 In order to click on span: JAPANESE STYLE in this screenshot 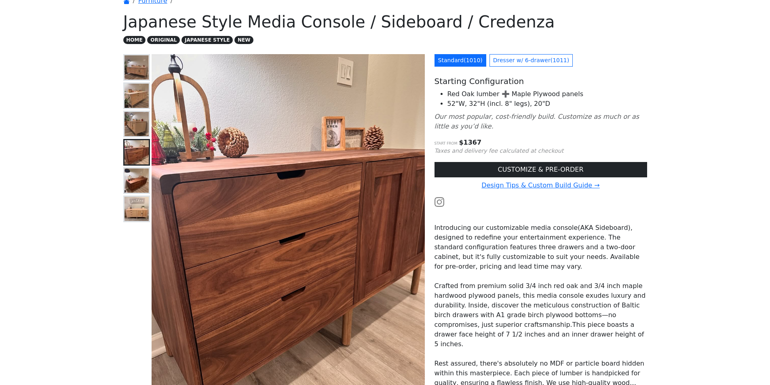, I will do `click(207, 40)`.